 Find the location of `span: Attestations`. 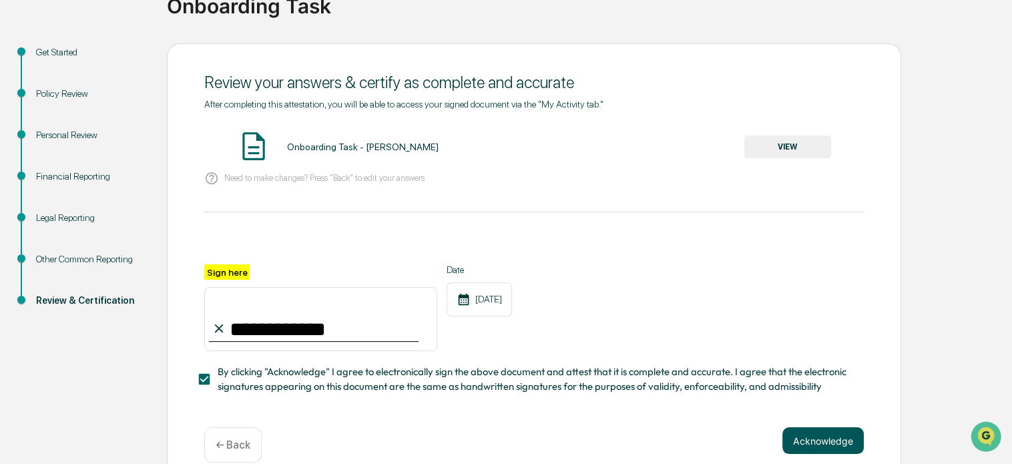

span: Attestations is located at coordinates (138, 174).